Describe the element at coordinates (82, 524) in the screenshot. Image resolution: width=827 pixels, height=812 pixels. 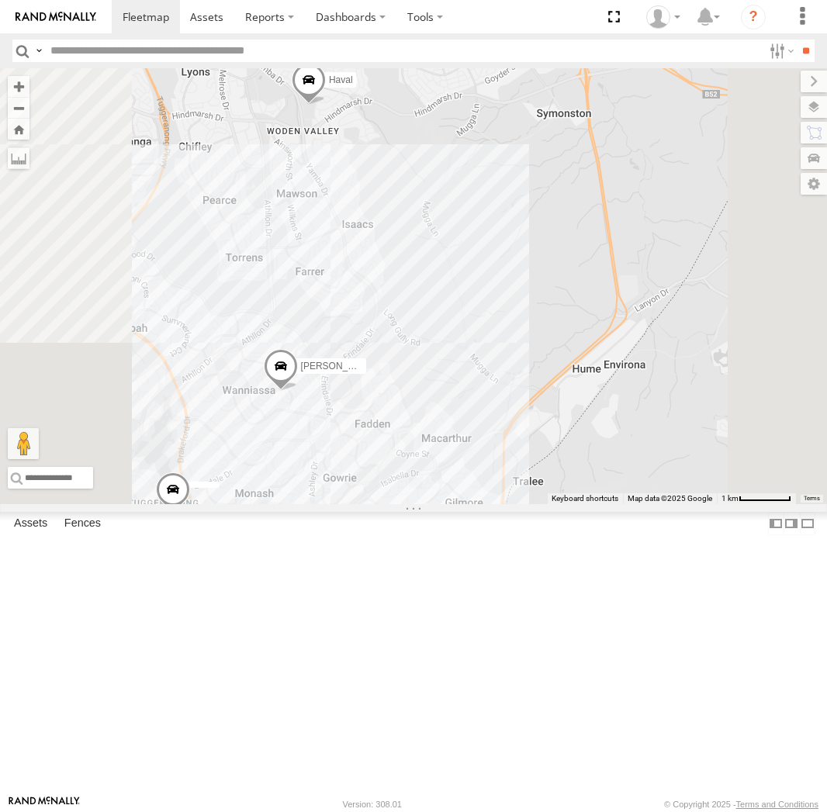
I see `label: Fences` at that location.